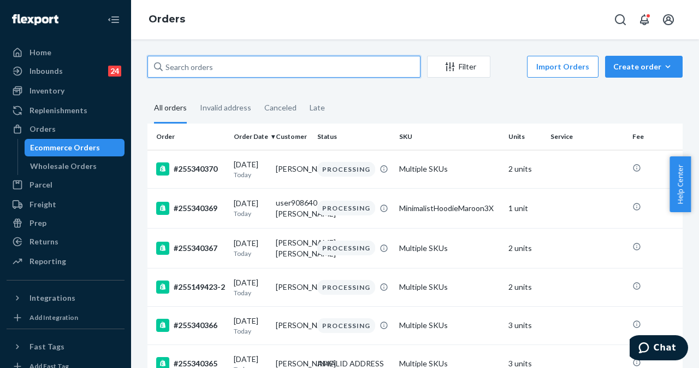  I want to click on th: SKU, so click(450, 137).